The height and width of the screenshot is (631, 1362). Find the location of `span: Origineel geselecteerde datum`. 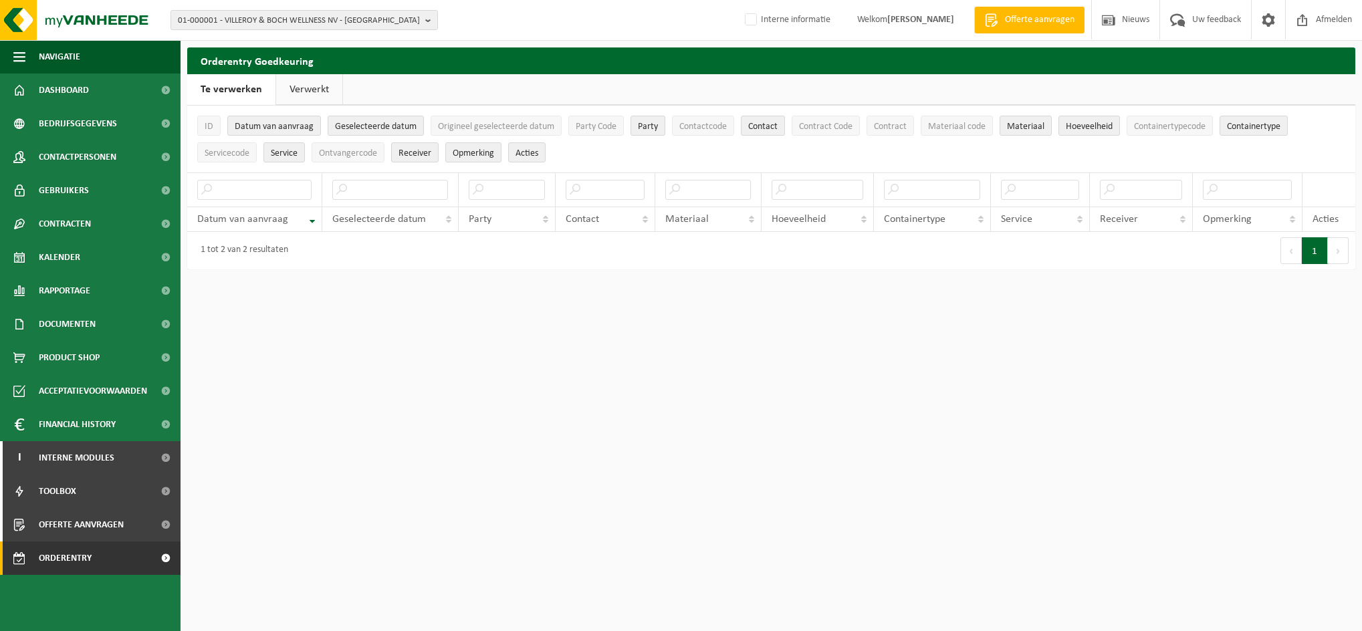

span: Origineel geselecteerde datum is located at coordinates (496, 126).